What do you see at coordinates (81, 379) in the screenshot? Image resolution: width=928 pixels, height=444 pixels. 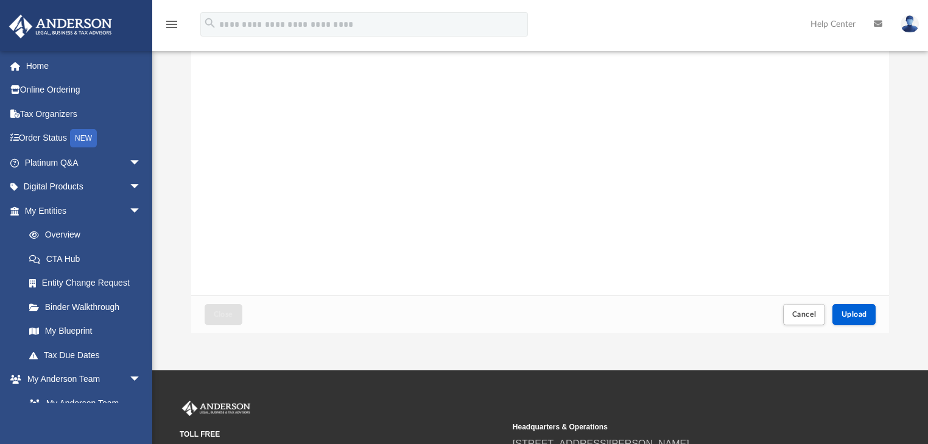 I see `a: My Anderson Teamarrow_drop_down` at bounding box center [81, 379].